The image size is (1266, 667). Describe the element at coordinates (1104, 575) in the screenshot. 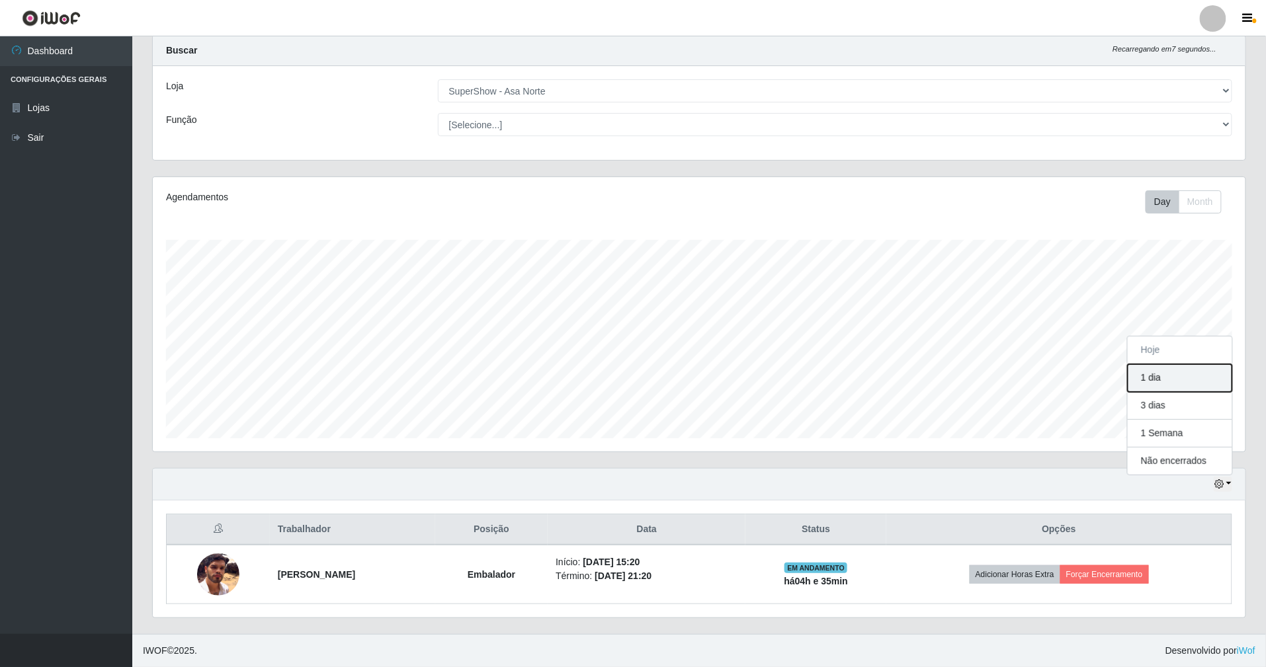

I see `button: Forçar Encerramento` at that location.